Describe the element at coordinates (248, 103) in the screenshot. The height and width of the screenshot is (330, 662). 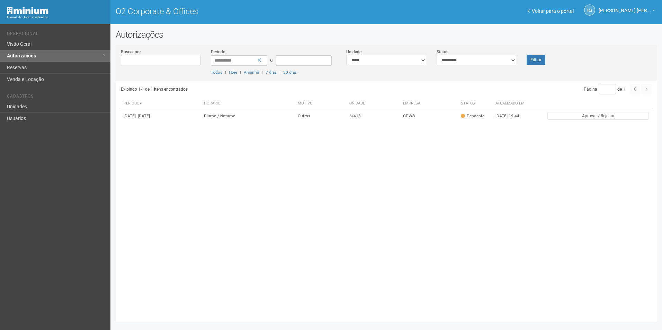
I see `th: Horário` at that location.